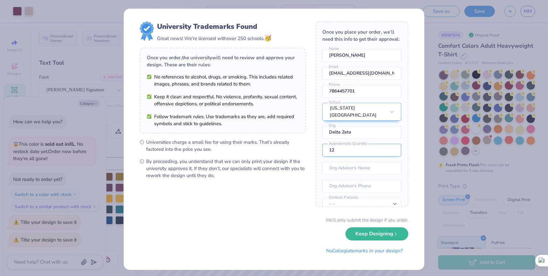  I want to click on input: Org, so click(362, 132).